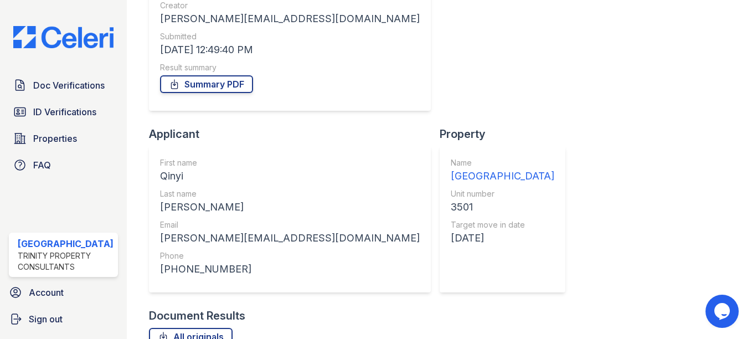 Image resolution: width=752 pixels, height=339 pixels. Describe the element at coordinates (63, 319) in the screenshot. I see `button: Sign out` at that location.